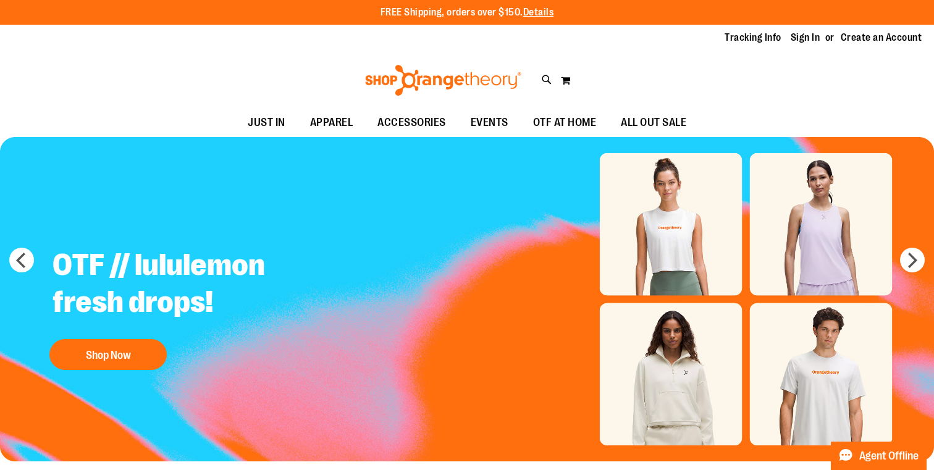 The height and width of the screenshot is (470, 934). Describe the element at coordinates (889, 456) in the screenshot. I see `span: Agent Offline` at that location.